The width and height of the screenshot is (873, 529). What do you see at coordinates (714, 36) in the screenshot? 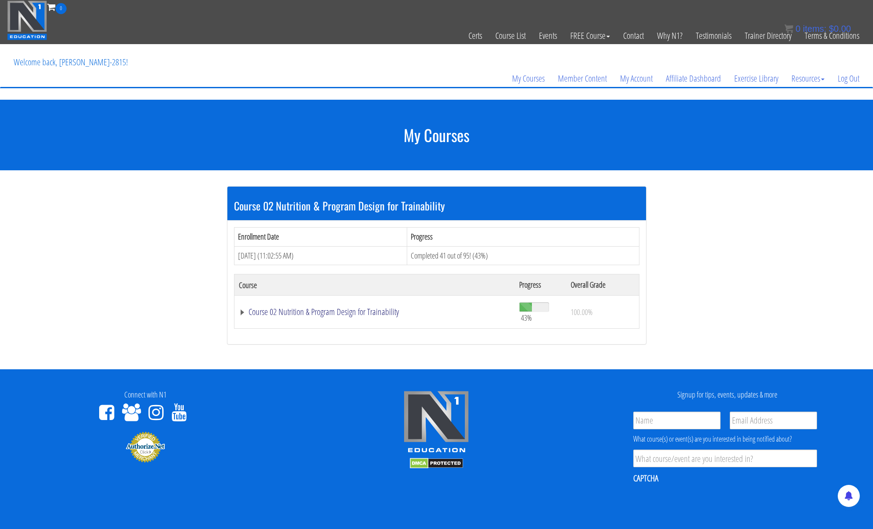
I see `a: Testimonials` at bounding box center [714, 36].